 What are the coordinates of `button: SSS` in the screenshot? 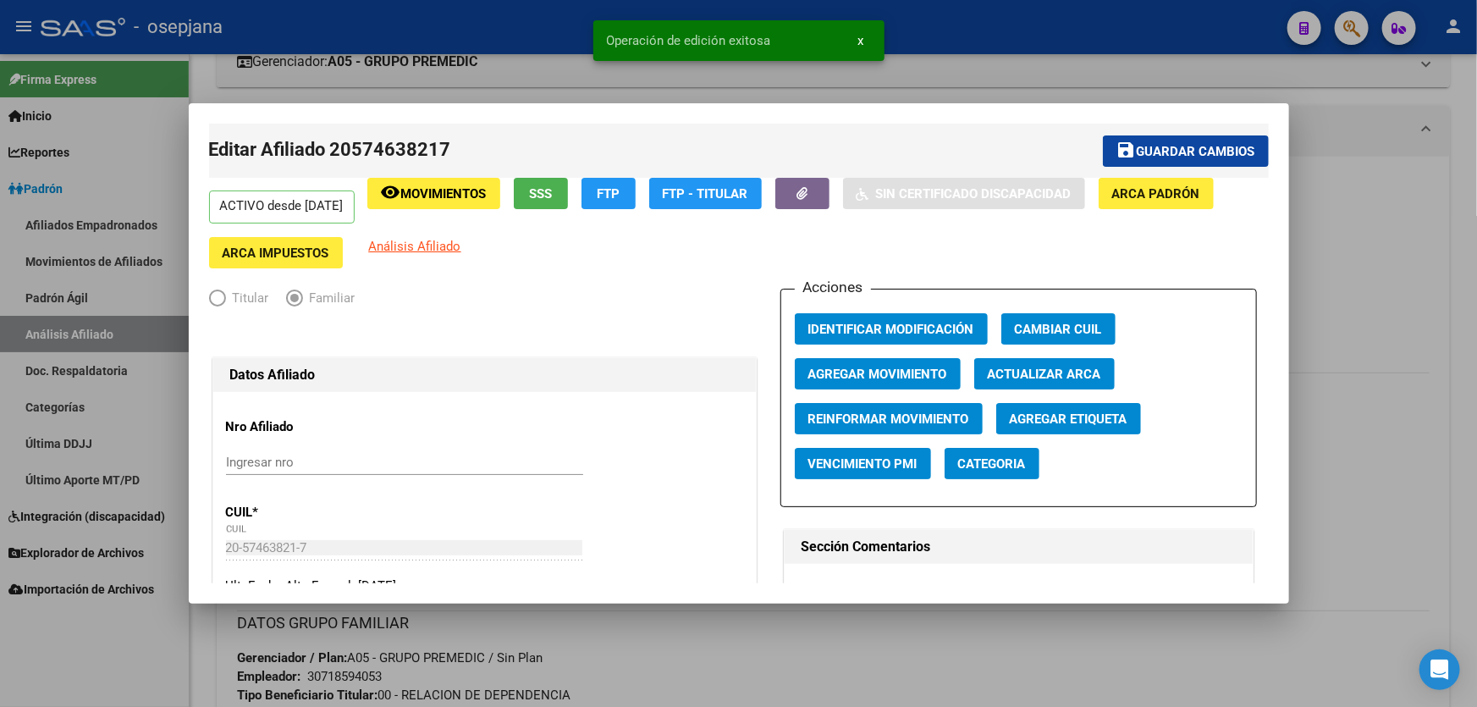 It's located at (541, 193).